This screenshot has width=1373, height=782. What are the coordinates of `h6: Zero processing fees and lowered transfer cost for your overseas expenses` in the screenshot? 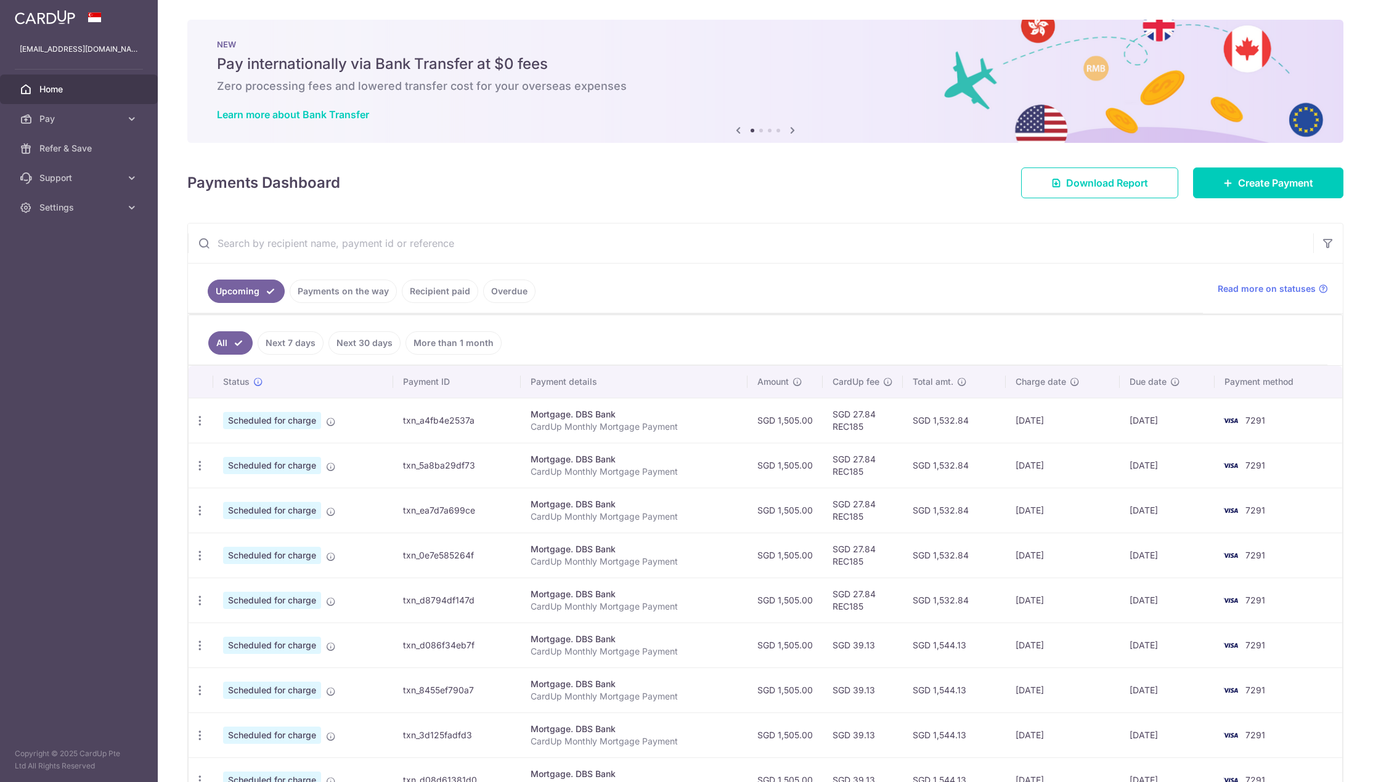 It's located at (765, 86).